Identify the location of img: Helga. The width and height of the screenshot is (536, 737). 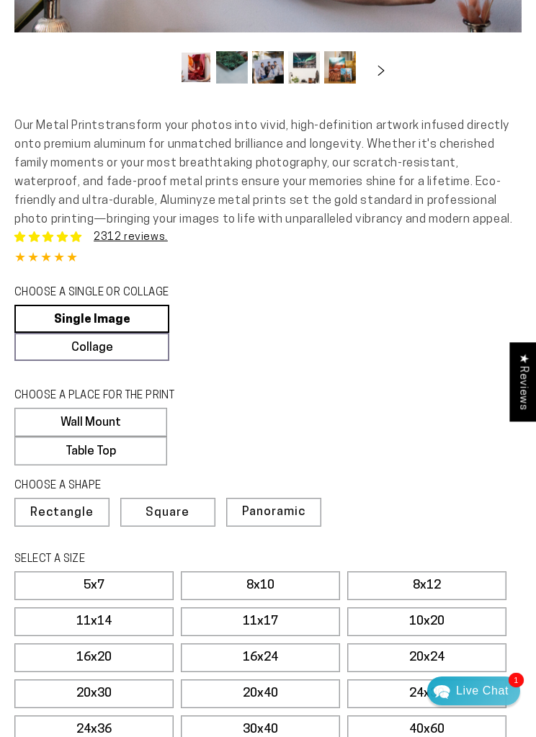
(172, 34).